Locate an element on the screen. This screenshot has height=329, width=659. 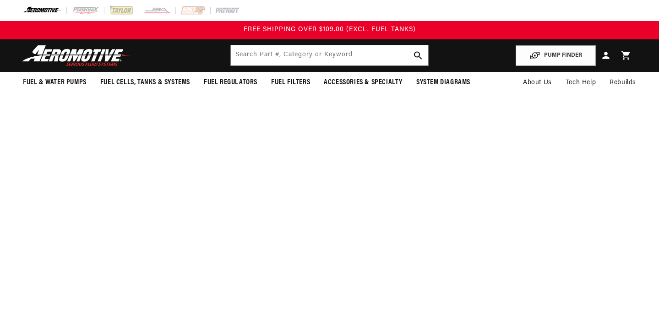
summary: Rebuilds is located at coordinates (623, 83).